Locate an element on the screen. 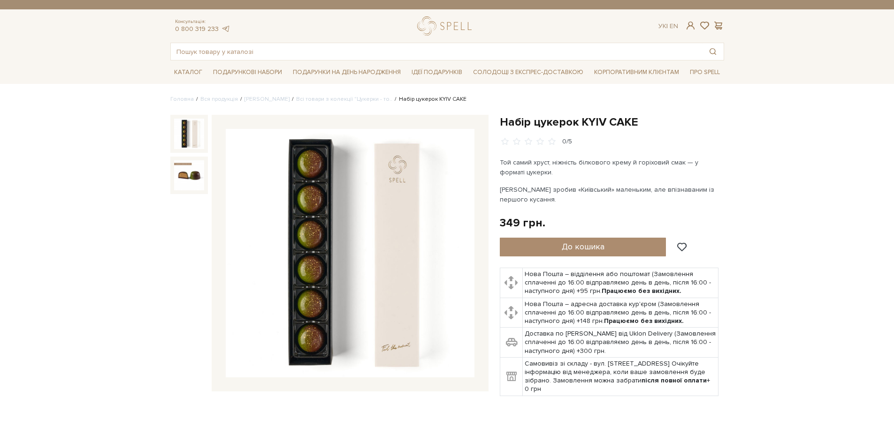  div: Ук is located at coordinates (668, 26).